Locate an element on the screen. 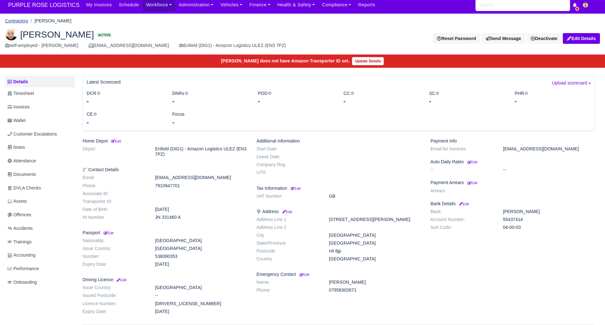 This screenshot has width=605, height=325. a: Offences is located at coordinates (40, 215).